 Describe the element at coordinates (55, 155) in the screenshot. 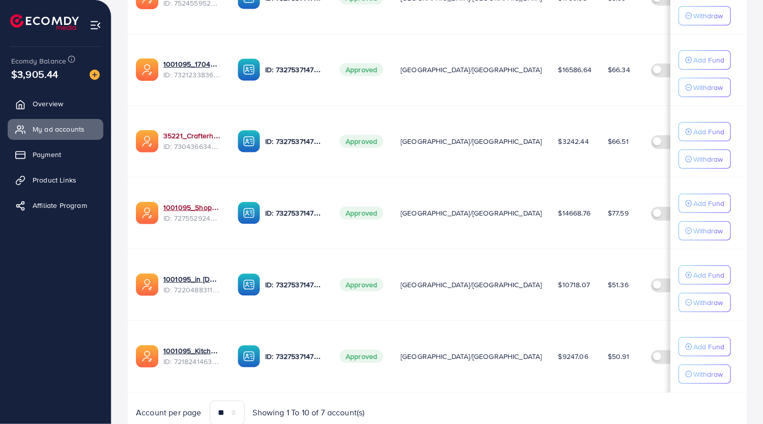

I see `a: Payment` at that location.